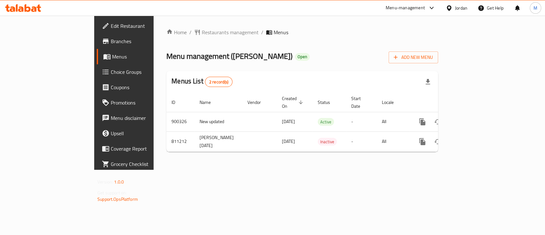 The height and width of the screenshot is (235, 545). What do you see at coordinates (302, 57) in the screenshot?
I see `span: Open` at bounding box center [302, 57].